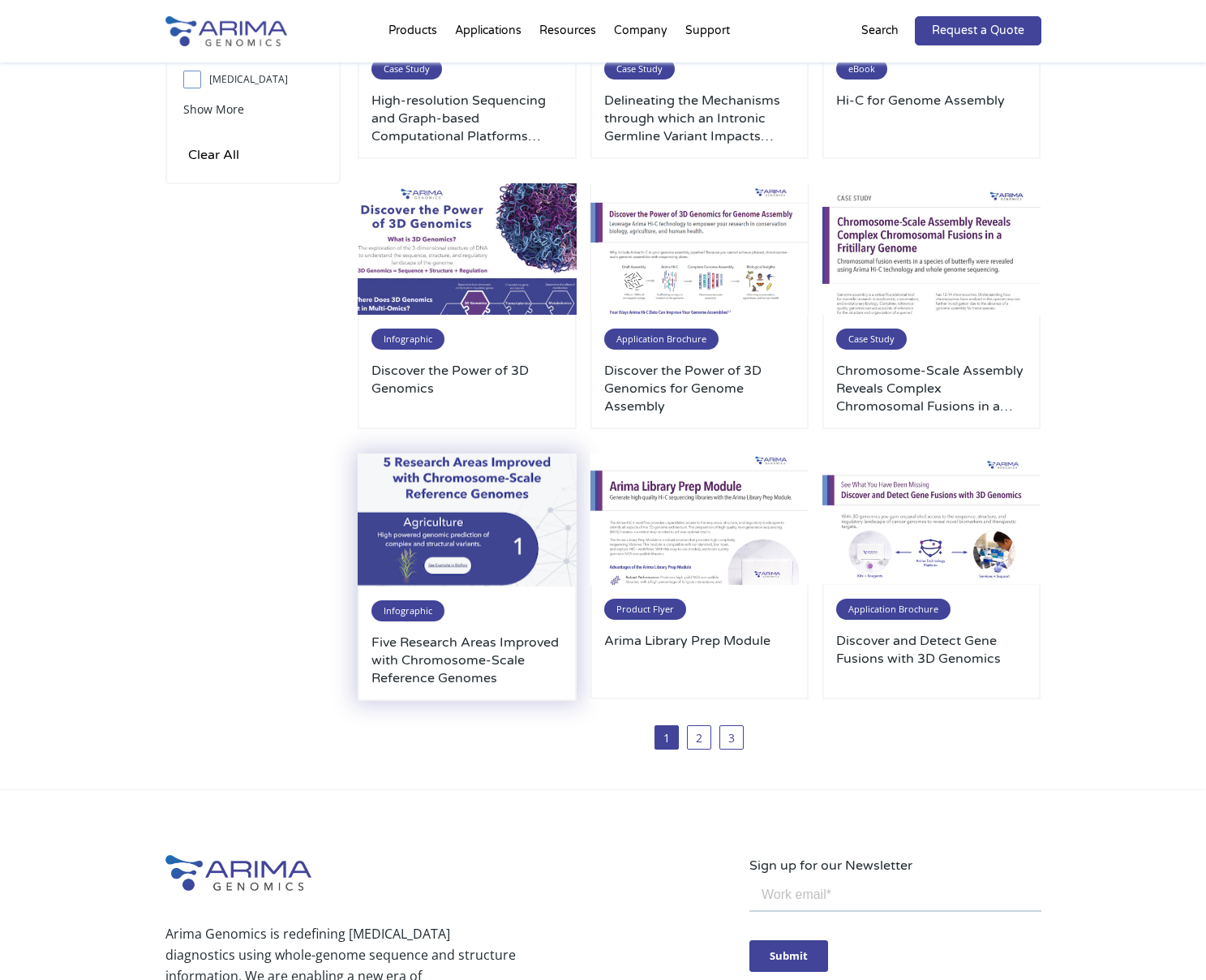 This screenshot has height=980, width=1206. I want to click on h3: Discover and Detect Gene Fusions with 3D Genomics, so click(931, 659).